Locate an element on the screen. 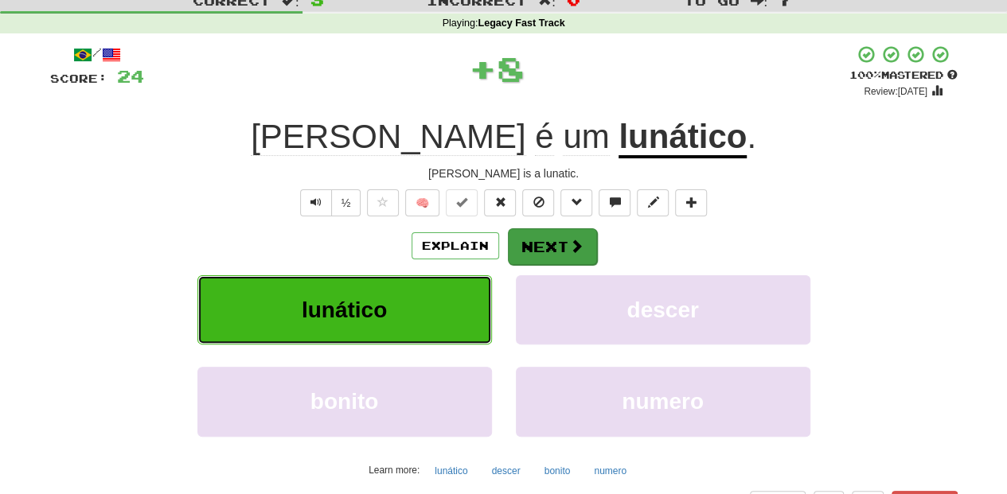 This screenshot has width=1007, height=494. button: Grammar (alt+g) is located at coordinates (576, 203).